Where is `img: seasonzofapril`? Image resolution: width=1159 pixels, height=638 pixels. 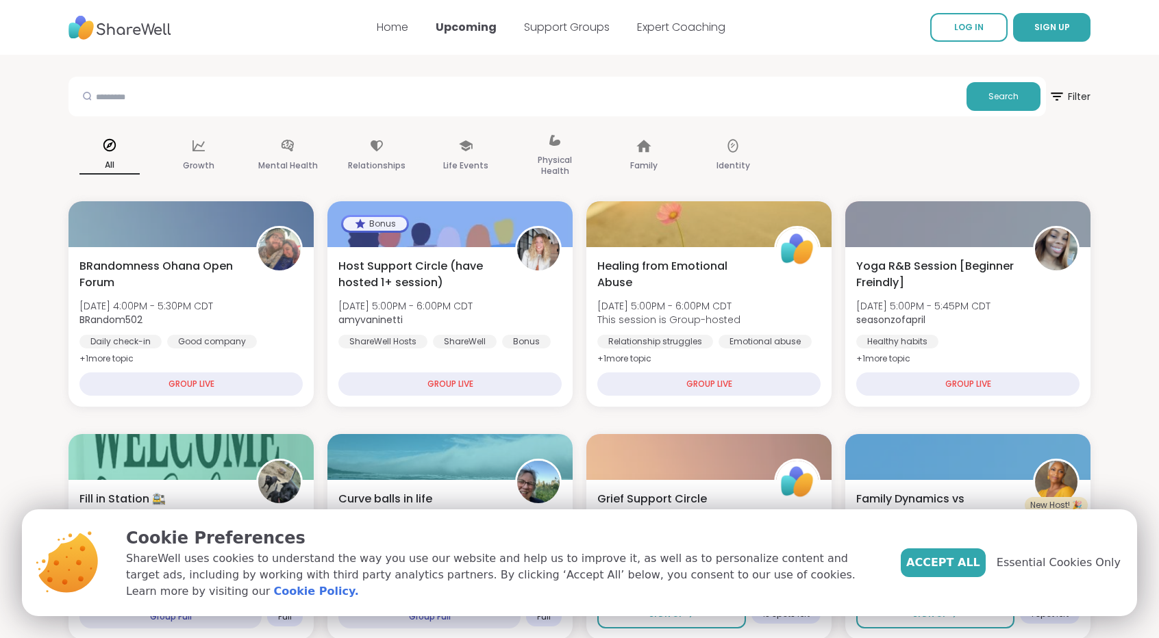 img: seasonzofapril is located at coordinates (1056, 249).